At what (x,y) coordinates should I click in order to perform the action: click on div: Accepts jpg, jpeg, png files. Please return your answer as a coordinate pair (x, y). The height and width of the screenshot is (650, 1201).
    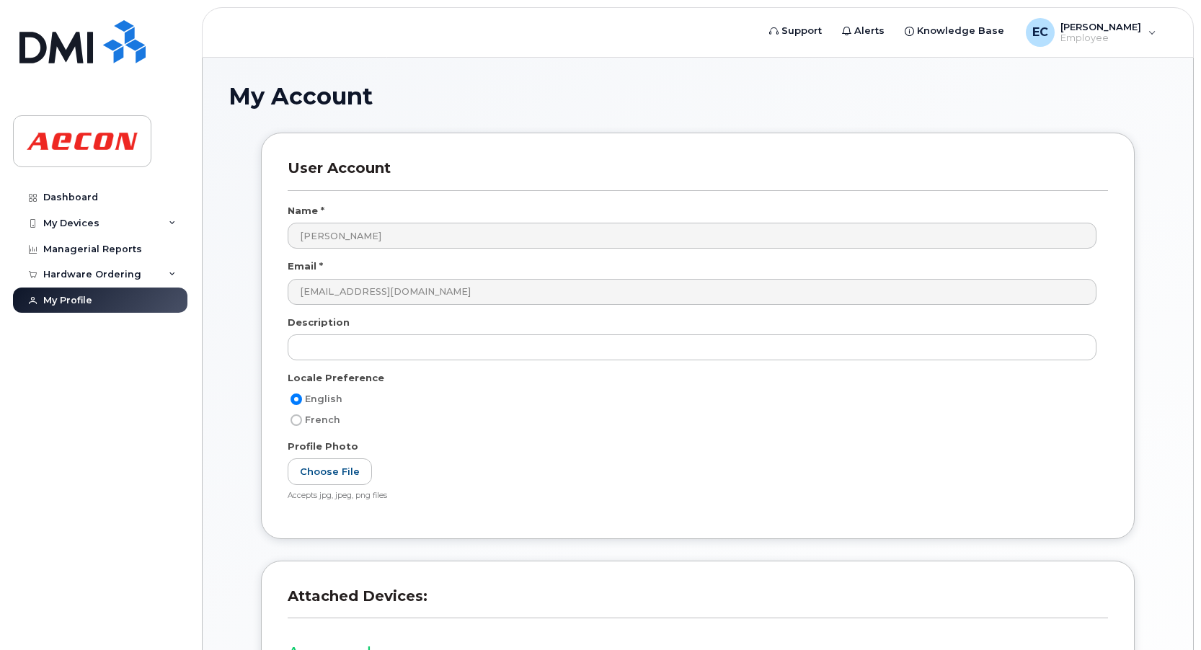
    Looking at the image, I should click on (692, 496).